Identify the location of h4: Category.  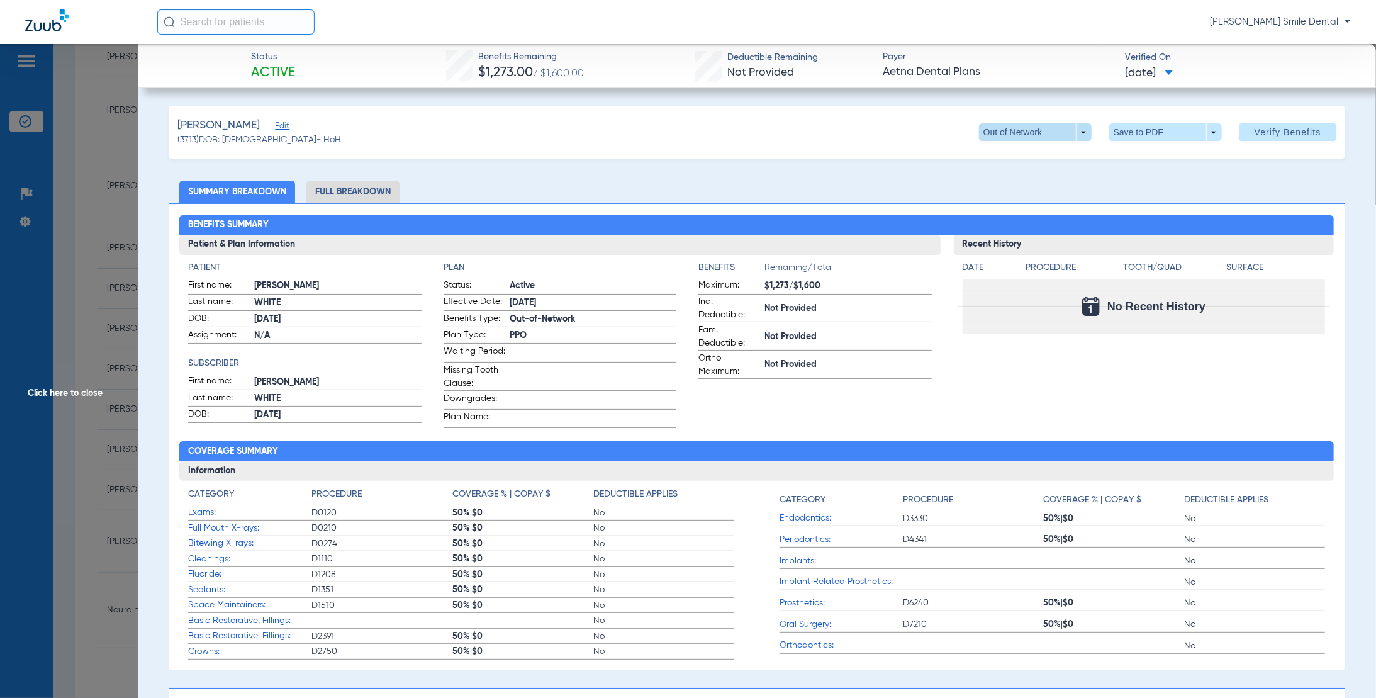
(211, 494).